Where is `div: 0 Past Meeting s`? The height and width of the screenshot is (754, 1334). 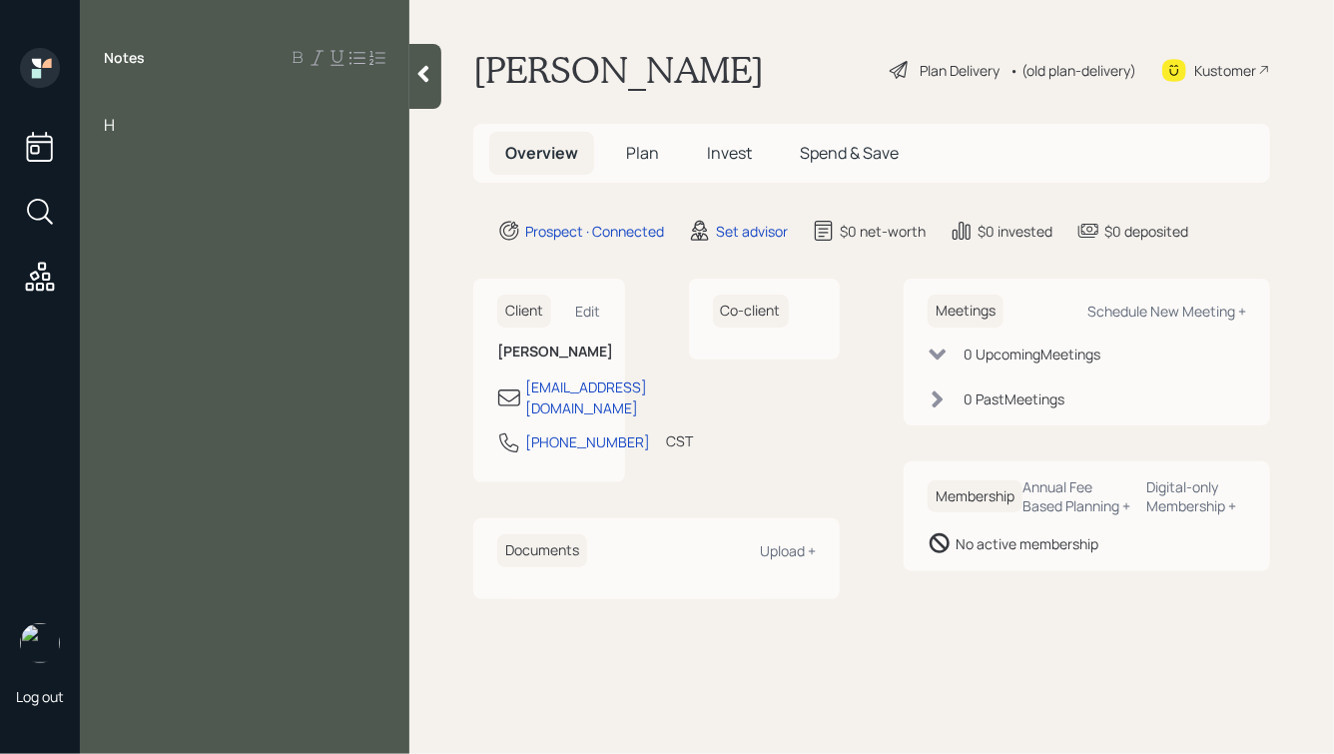 div: 0 Past Meeting s is located at coordinates (1013, 398).